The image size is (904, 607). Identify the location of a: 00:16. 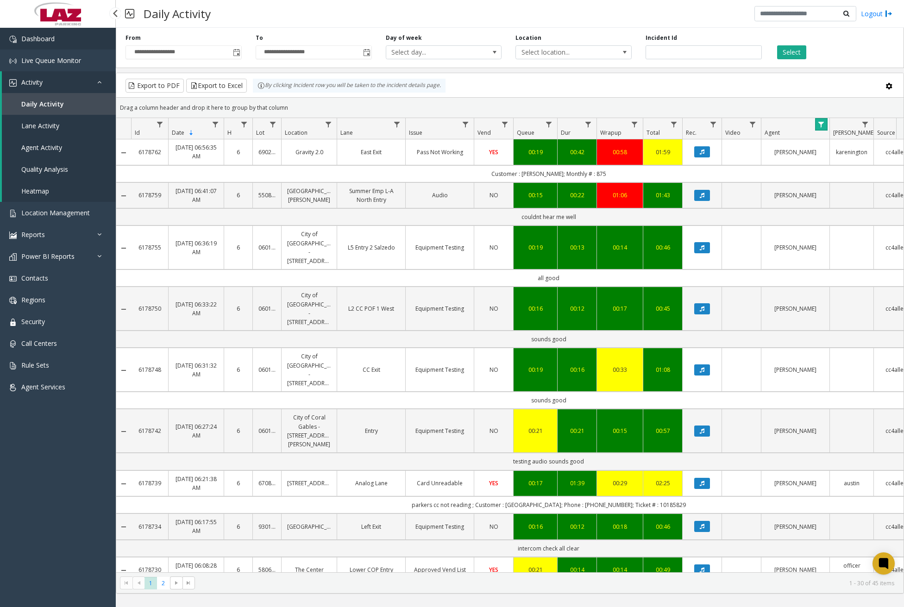
(535, 527).